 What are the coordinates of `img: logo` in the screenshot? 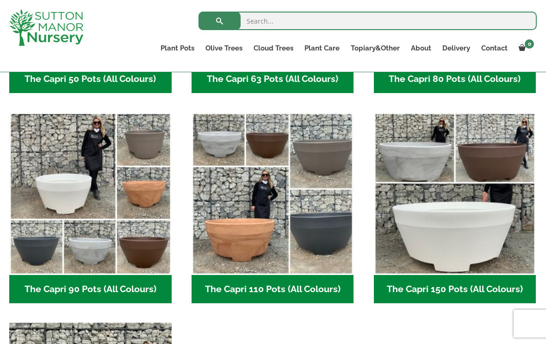 It's located at (46, 27).